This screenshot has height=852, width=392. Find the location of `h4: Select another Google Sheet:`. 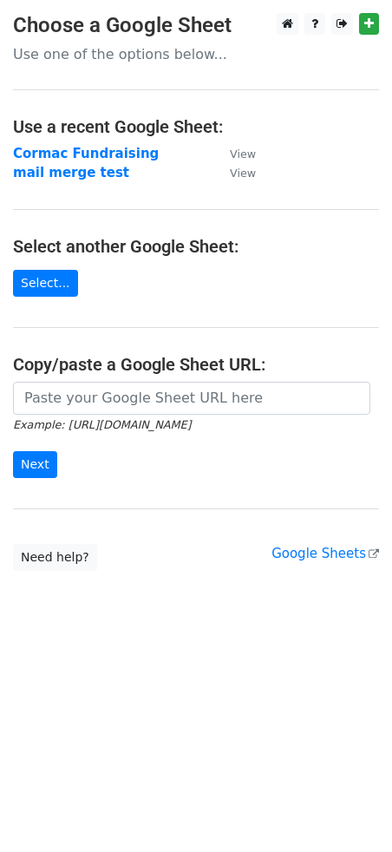

h4: Select another Google Sheet: is located at coordinates (196, 247).